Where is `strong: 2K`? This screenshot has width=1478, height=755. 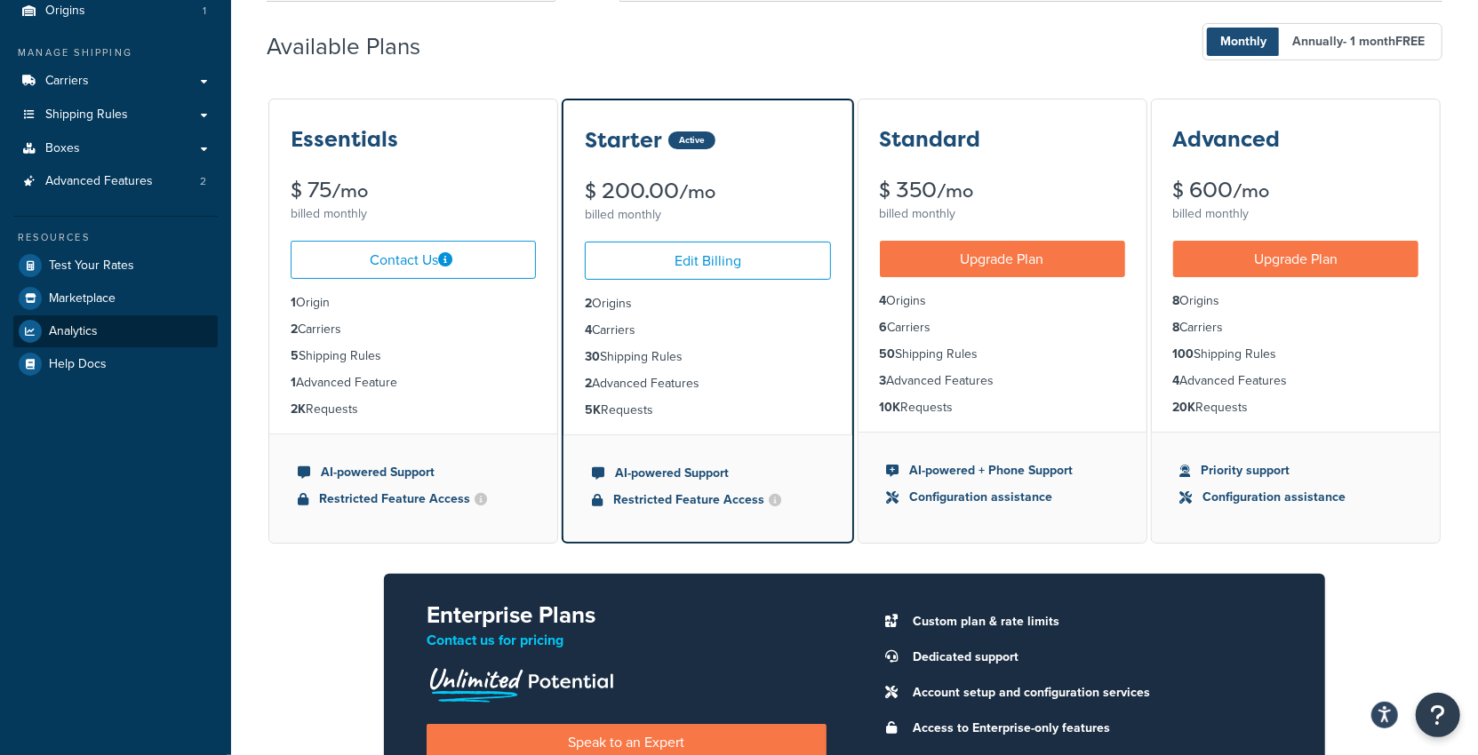 strong: 2K is located at coordinates (298, 409).